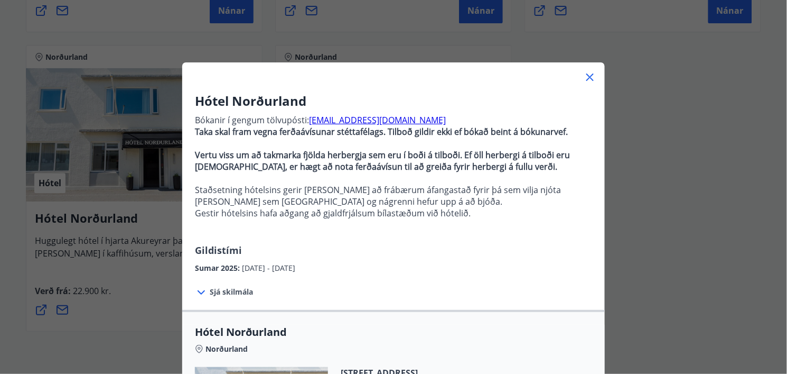 The image size is (787, 374). I want to click on font: Sumar 2025, so click(216, 267).